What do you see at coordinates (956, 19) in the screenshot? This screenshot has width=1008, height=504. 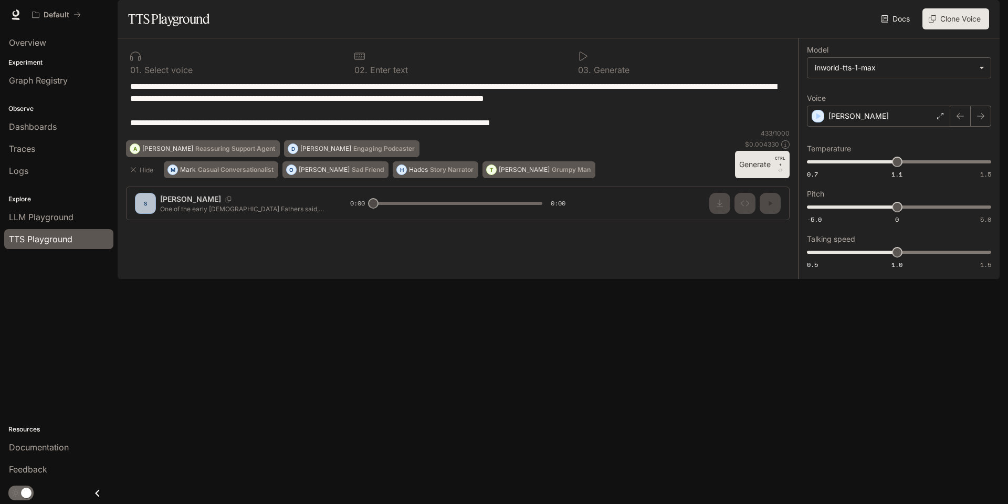 I see `button: Clone Voice` at bounding box center [956, 19].